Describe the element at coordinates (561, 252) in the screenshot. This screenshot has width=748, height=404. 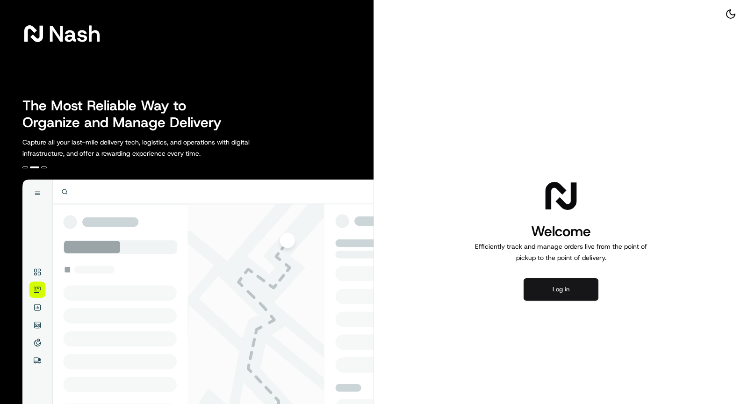
I see `p: Efficiently track and manage orders live from the point of pickup to the point of delivery.` at that location.